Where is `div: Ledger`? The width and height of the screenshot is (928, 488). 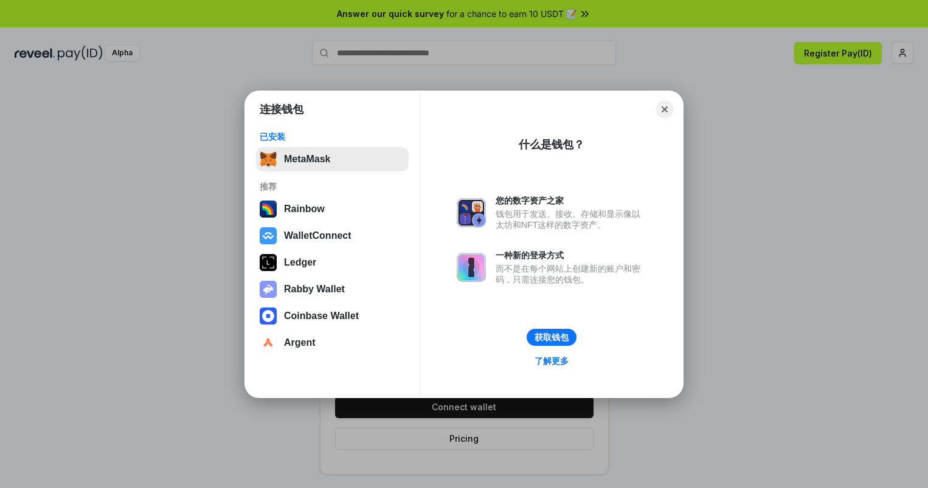 div: Ledger is located at coordinates (300, 263).